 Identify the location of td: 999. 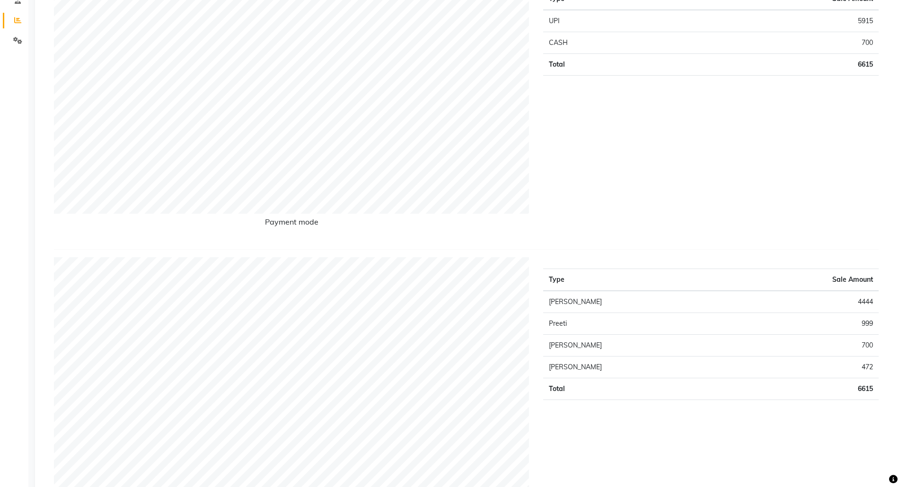
(803, 324).